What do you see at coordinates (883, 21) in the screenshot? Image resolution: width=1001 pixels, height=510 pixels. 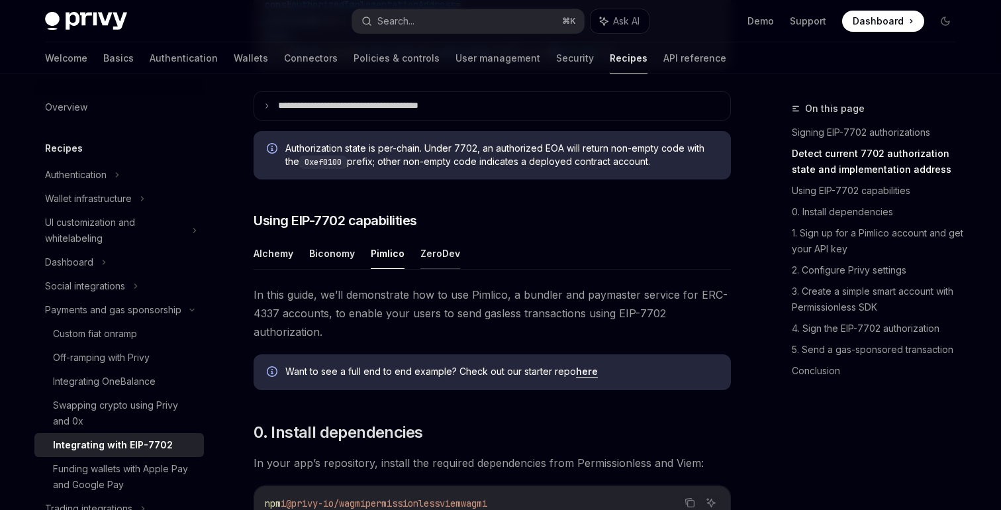 I see `a: Dashboard` at bounding box center [883, 21].